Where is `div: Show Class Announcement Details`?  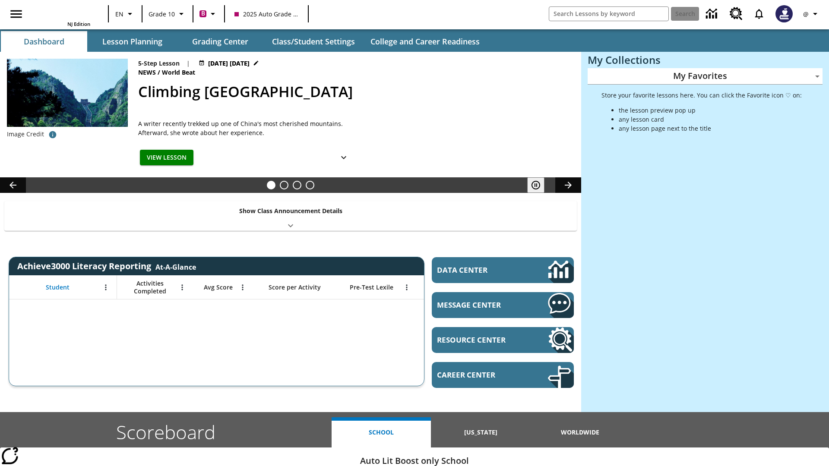 div: Show Class Announcement Details is located at coordinates (291, 216).